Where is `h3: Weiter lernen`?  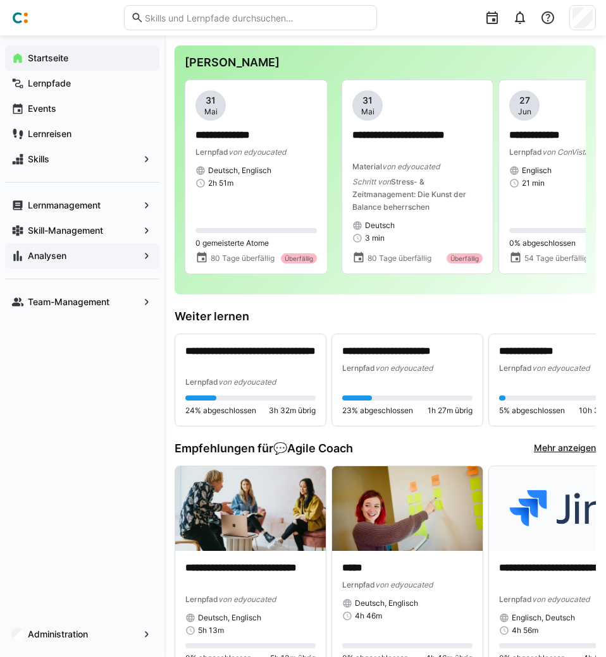
h3: Weiter lernen is located at coordinates (385, 317).